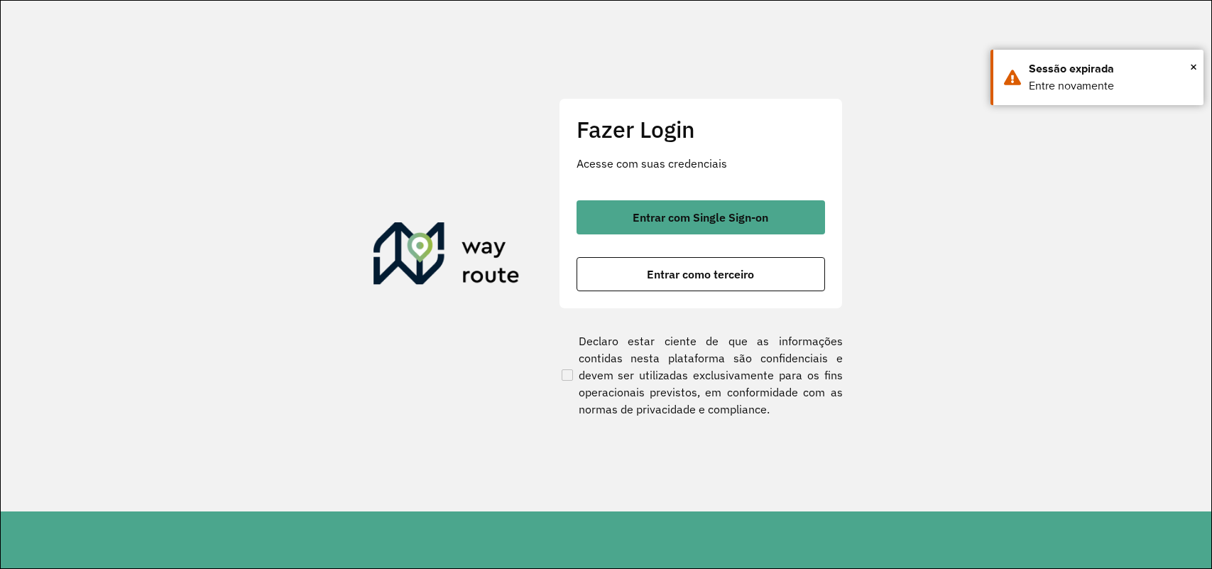 The image size is (1212, 569). I want to click on img: Roteirizador AmbevTech, so click(446, 256).